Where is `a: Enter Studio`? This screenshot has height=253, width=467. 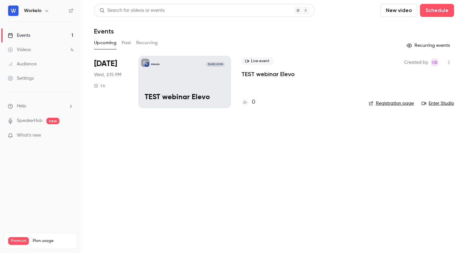
a: Enter Studio is located at coordinates (438, 103).